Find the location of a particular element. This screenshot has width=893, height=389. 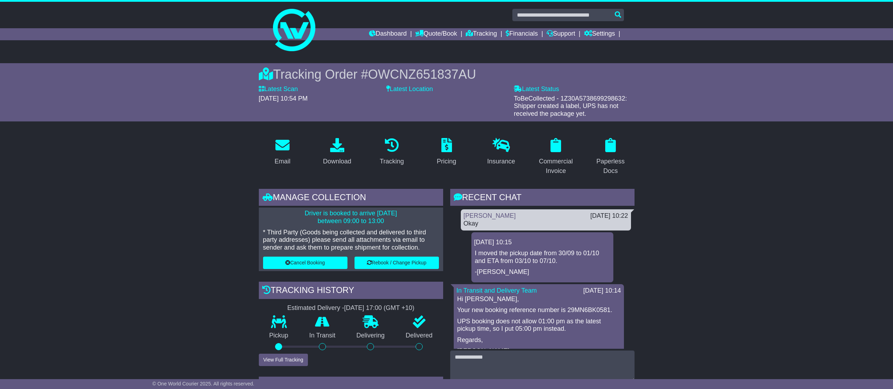

a: Settings is located at coordinates (599, 34).